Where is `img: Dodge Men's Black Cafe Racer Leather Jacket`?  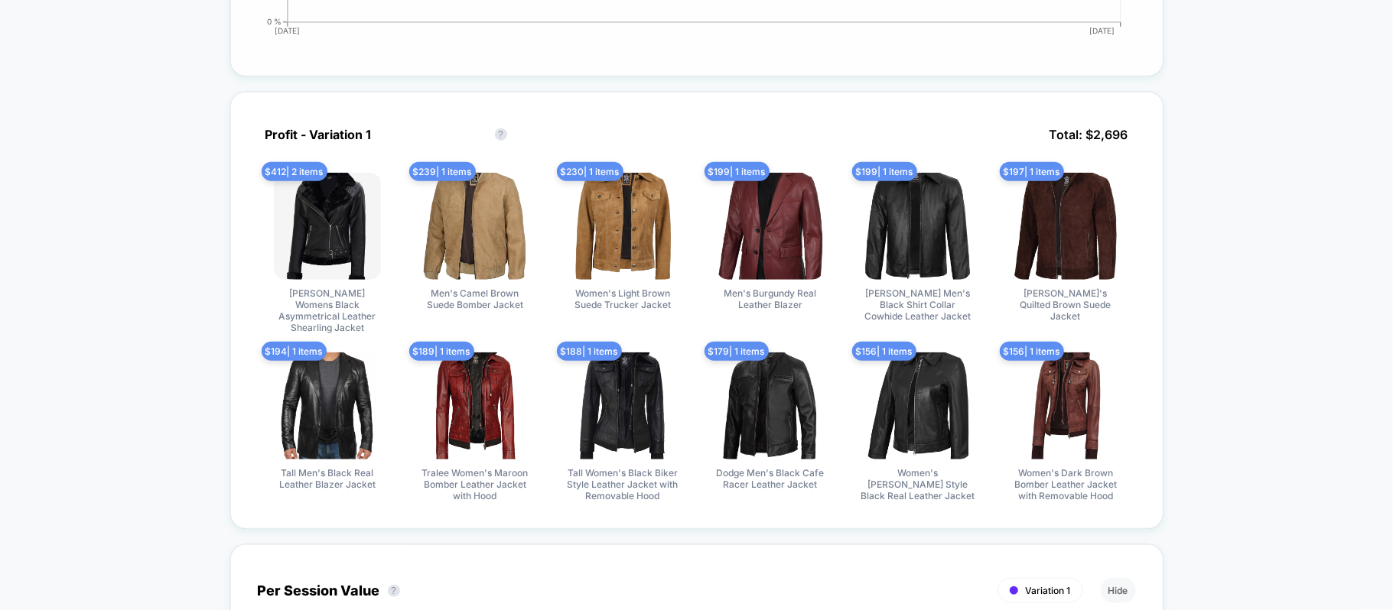
img: Dodge Men's Black Cafe Racer Leather Jacket is located at coordinates (770, 406).